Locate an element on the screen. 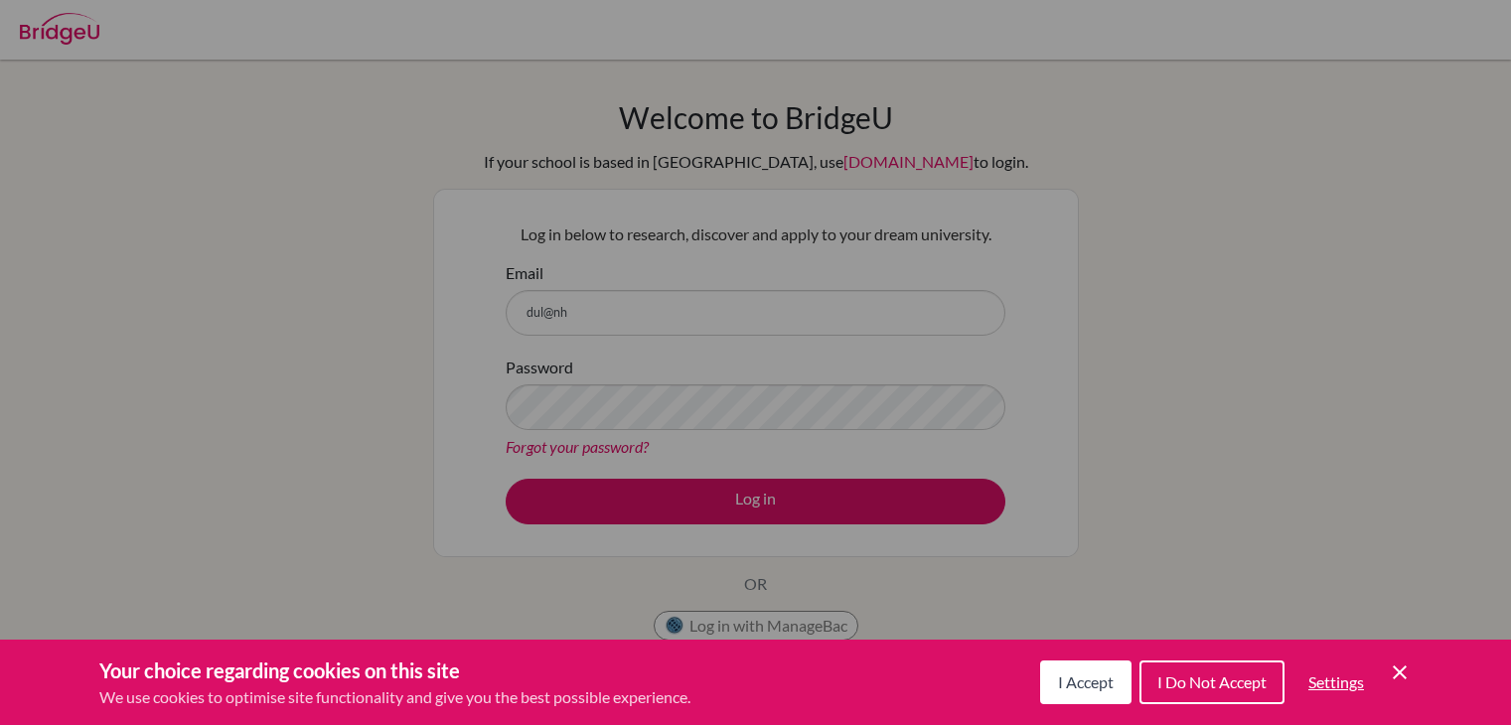 Image resolution: width=1511 pixels, height=725 pixels. button: Save and close is located at coordinates (1400, 673).